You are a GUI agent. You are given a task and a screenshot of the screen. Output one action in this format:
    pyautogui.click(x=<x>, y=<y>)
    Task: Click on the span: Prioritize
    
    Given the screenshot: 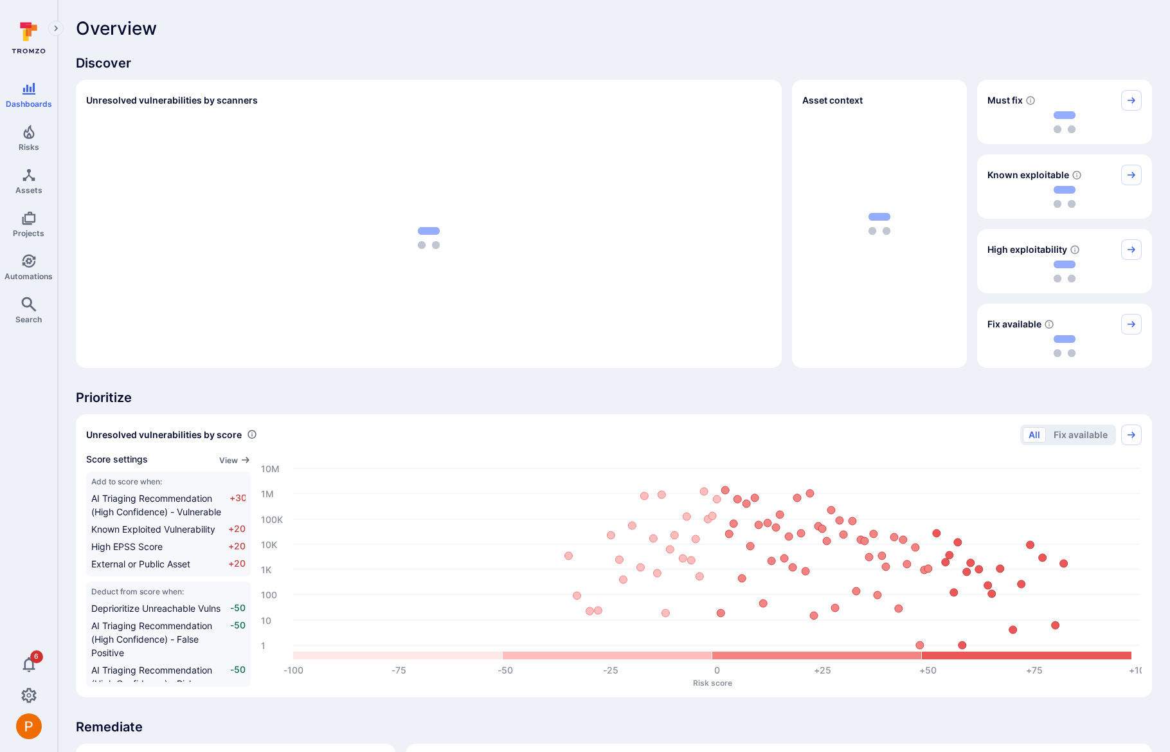 What is the action you would take?
    pyautogui.click(x=614, y=397)
    